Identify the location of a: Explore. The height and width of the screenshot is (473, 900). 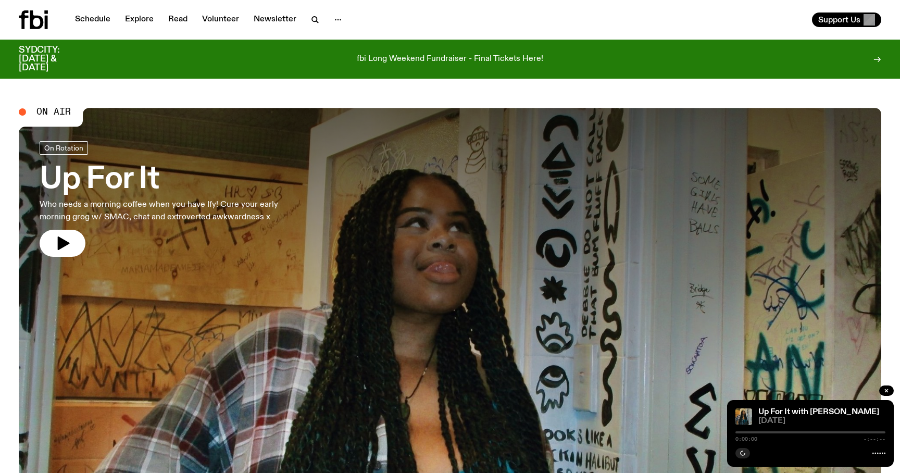
(139, 20).